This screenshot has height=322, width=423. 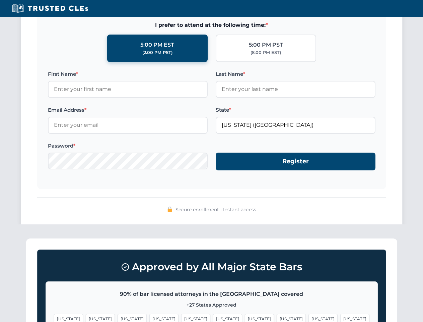 I want to click on label: Email Address, so click(x=128, y=110).